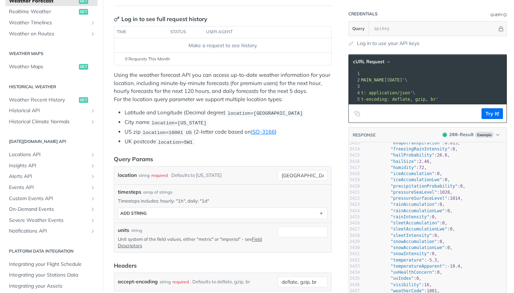 This screenshot has width=514, height=293. I want to click on a: Notifications APIShow subpages for Notifications API, so click(51, 231).